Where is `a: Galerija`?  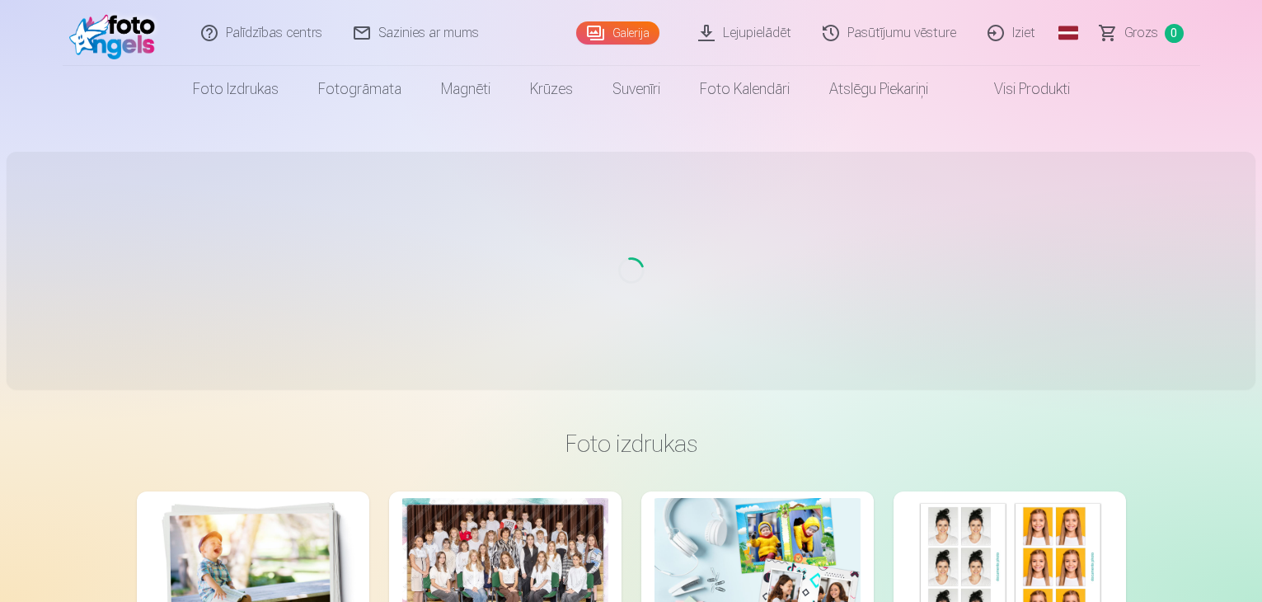
a: Galerija is located at coordinates (617, 33).